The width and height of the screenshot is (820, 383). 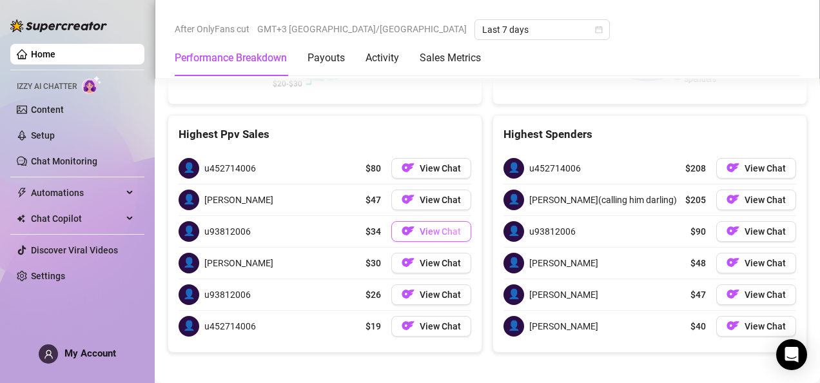 What do you see at coordinates (74, 250) in the screenshot?
I see `a: Discover Viral Videos` at bounding box center [74, 250].